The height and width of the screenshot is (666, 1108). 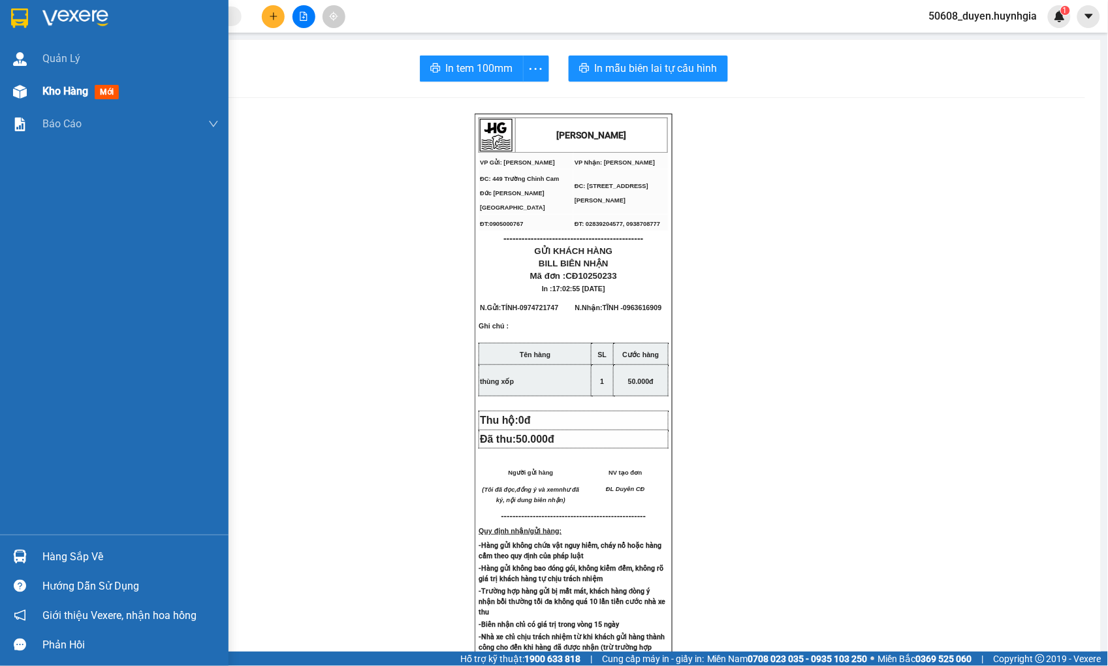 I want to click on img: logo-vxr, so click(x=20, y=18).